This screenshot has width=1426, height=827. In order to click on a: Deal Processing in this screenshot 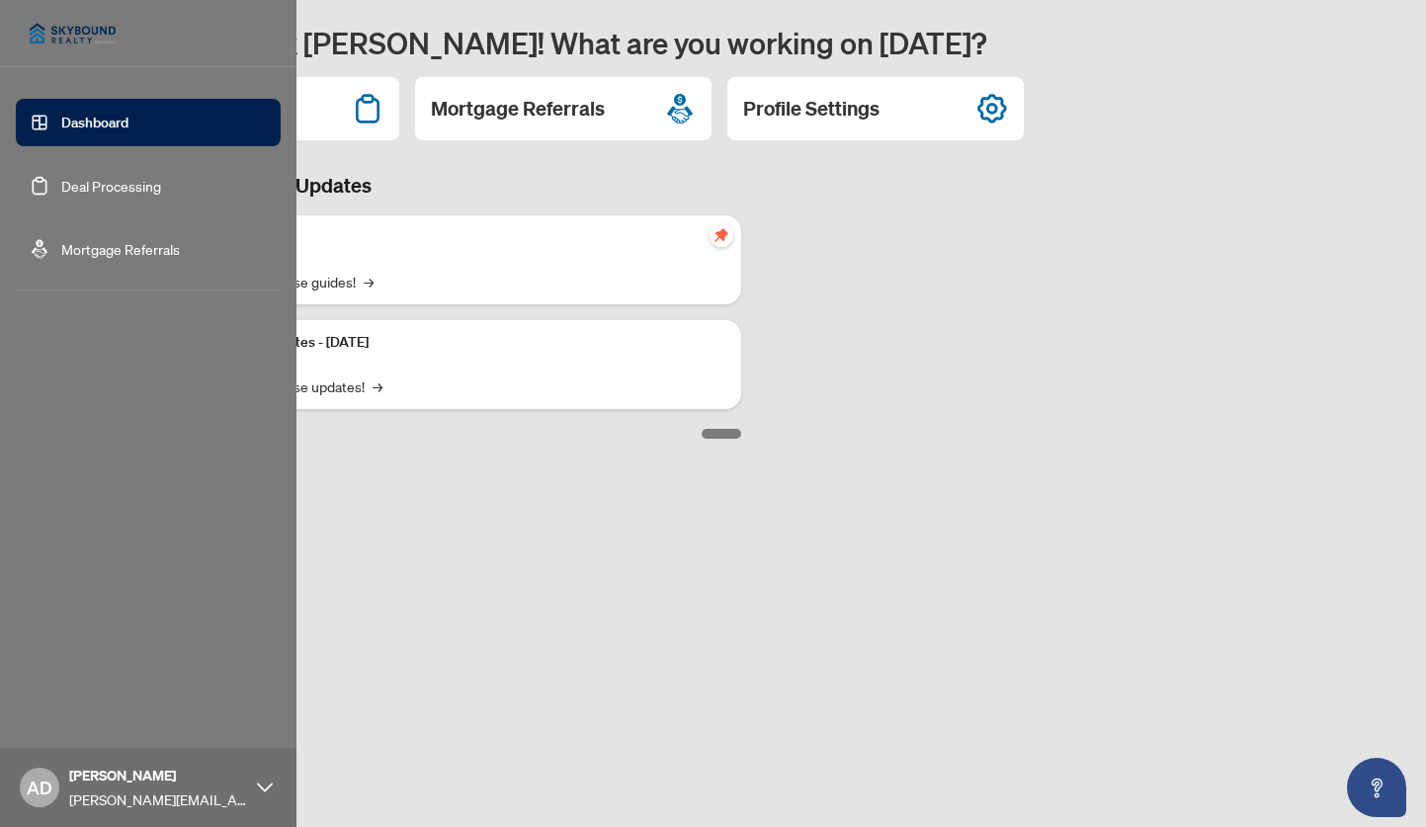, I will do `click(111, 186)`.